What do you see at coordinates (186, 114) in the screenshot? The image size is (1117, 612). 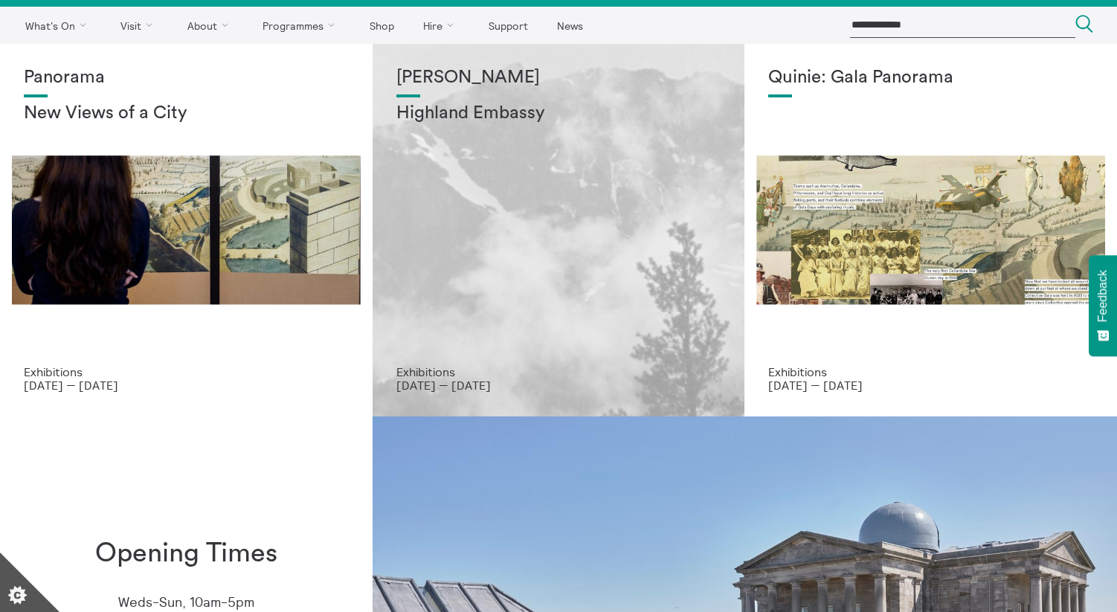 I see `h2: New Views of a City` at bounding box center [186, 114].